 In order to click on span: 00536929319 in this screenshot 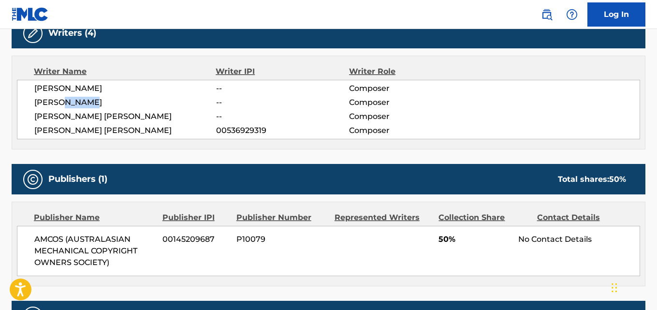, I will do `click(282, 131)`.